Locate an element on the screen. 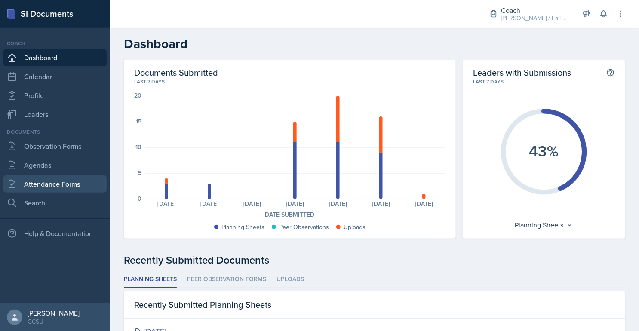 The height and width of the screenshot is (331, 639). div: GCSU is located at coordinates (53, 321).